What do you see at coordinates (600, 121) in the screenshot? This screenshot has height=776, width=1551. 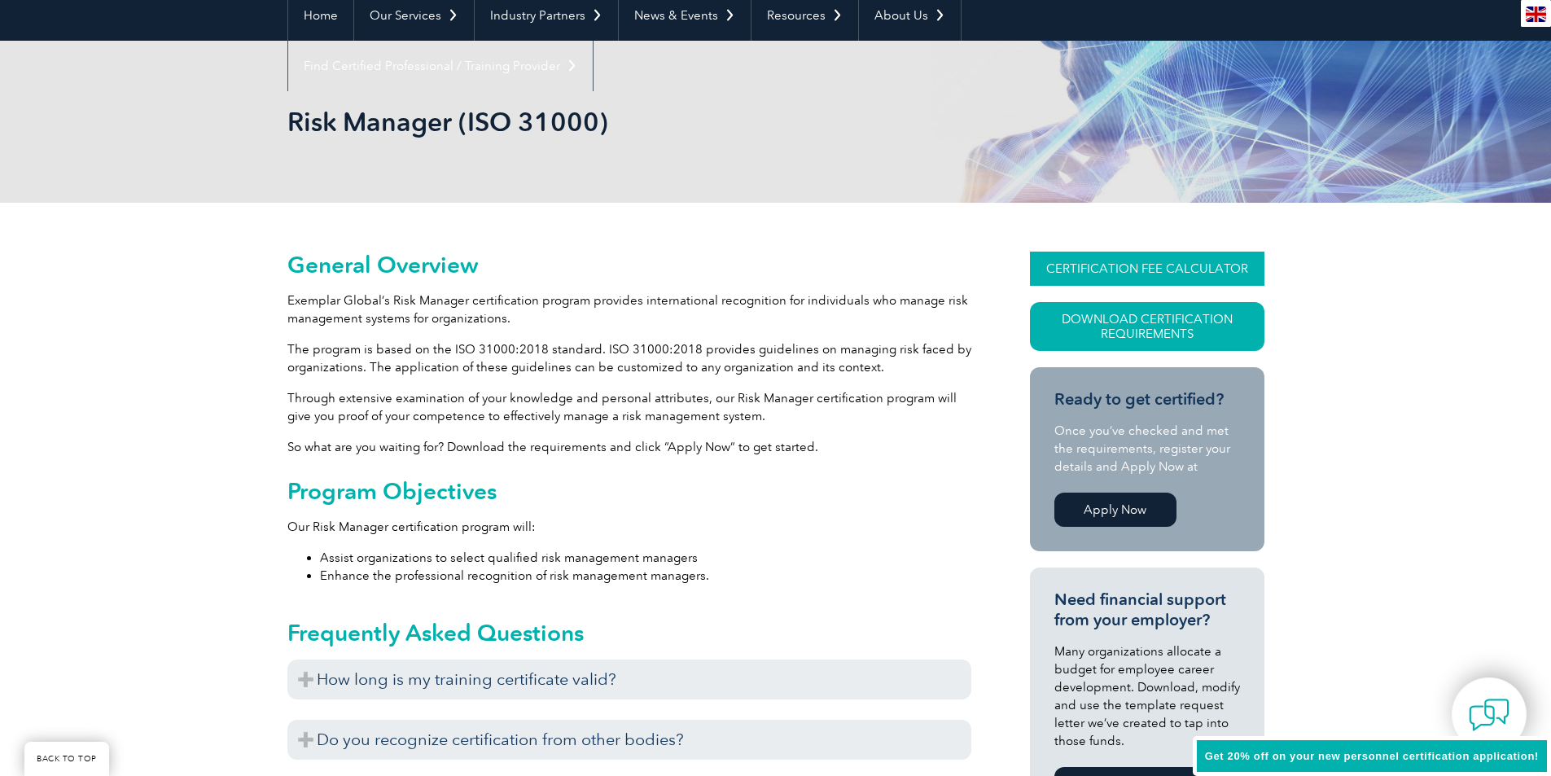 I see `h1: Risk Manager (ISO 31000)` at bounding box center [600, 121].